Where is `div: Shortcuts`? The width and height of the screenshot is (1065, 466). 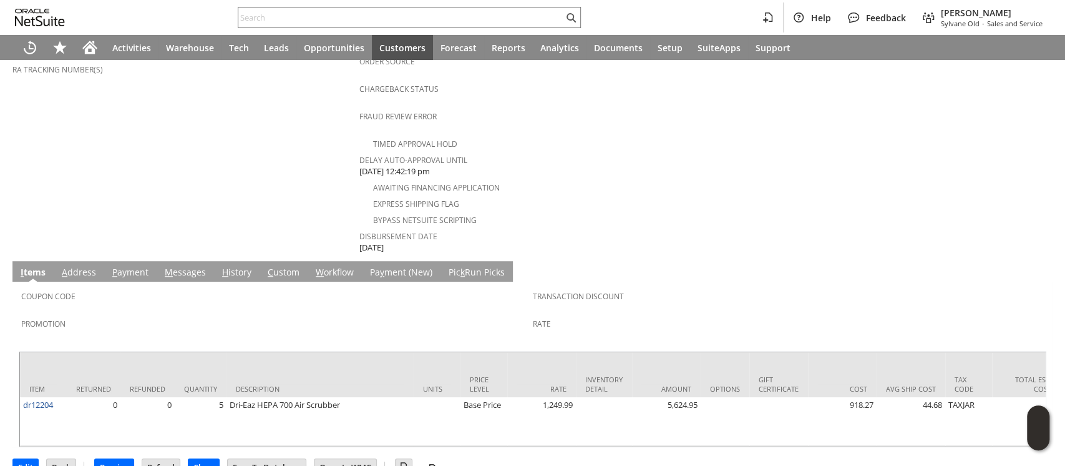 div: Shortcuts is located at coordinates (60, 47).